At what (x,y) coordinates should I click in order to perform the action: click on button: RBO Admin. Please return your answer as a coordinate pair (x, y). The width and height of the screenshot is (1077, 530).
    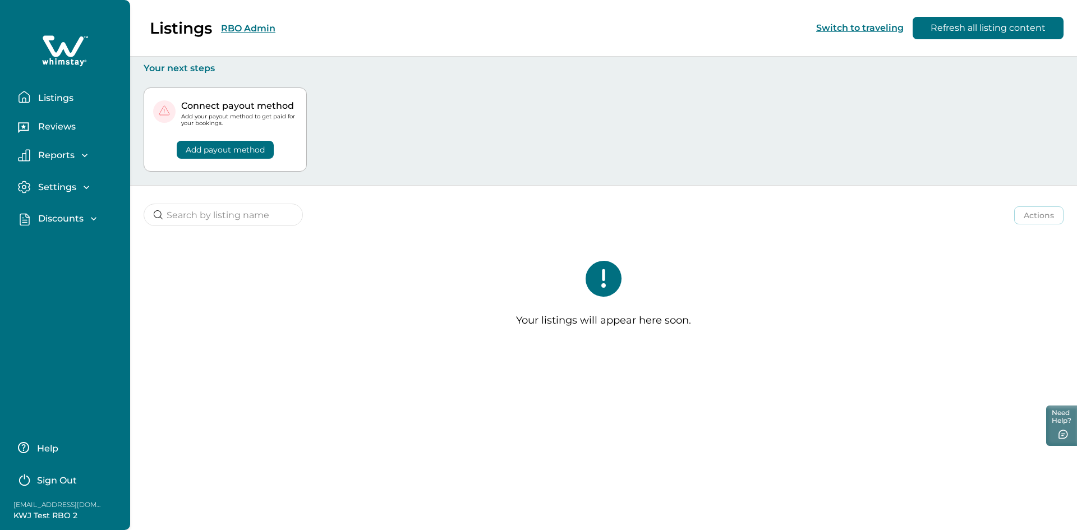
    Looking at the image, I should click on (248, 28).